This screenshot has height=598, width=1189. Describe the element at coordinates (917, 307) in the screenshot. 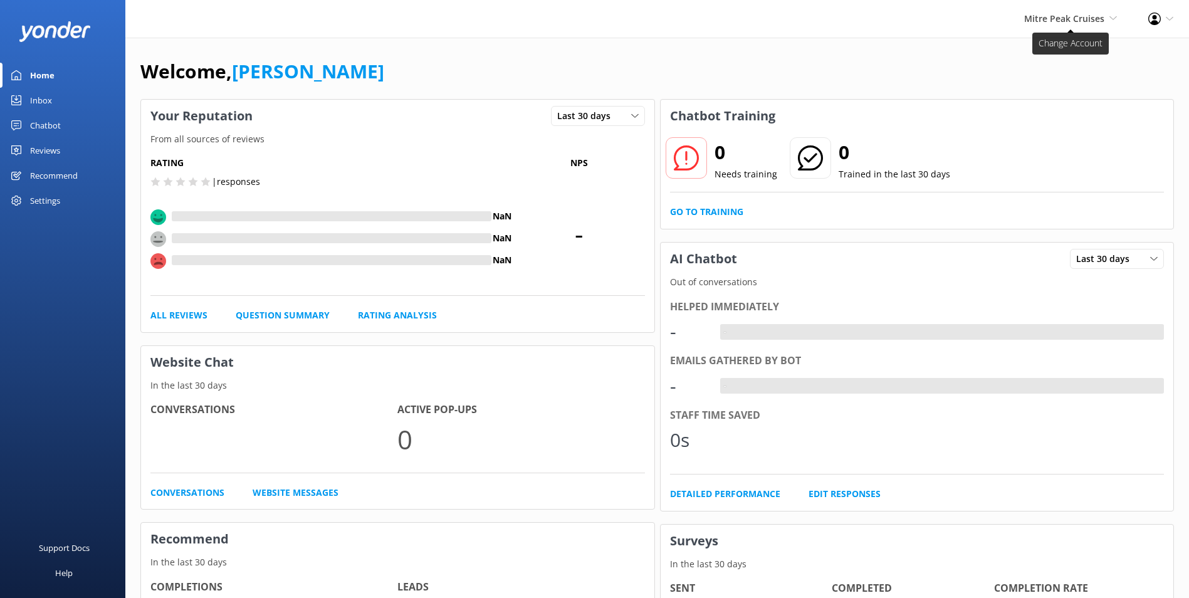

I see `div: Helped immediately` at that location.